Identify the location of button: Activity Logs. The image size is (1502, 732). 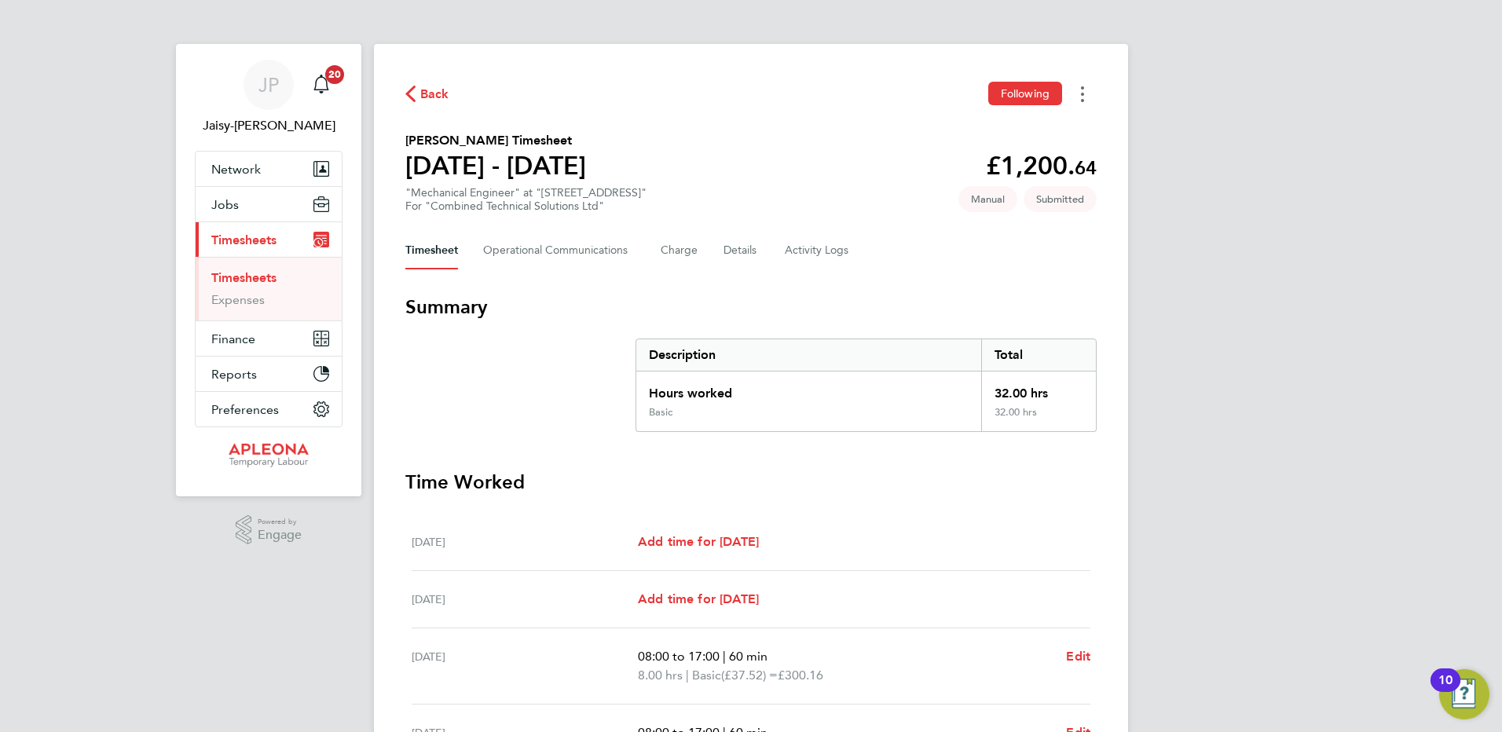
(818, 251).